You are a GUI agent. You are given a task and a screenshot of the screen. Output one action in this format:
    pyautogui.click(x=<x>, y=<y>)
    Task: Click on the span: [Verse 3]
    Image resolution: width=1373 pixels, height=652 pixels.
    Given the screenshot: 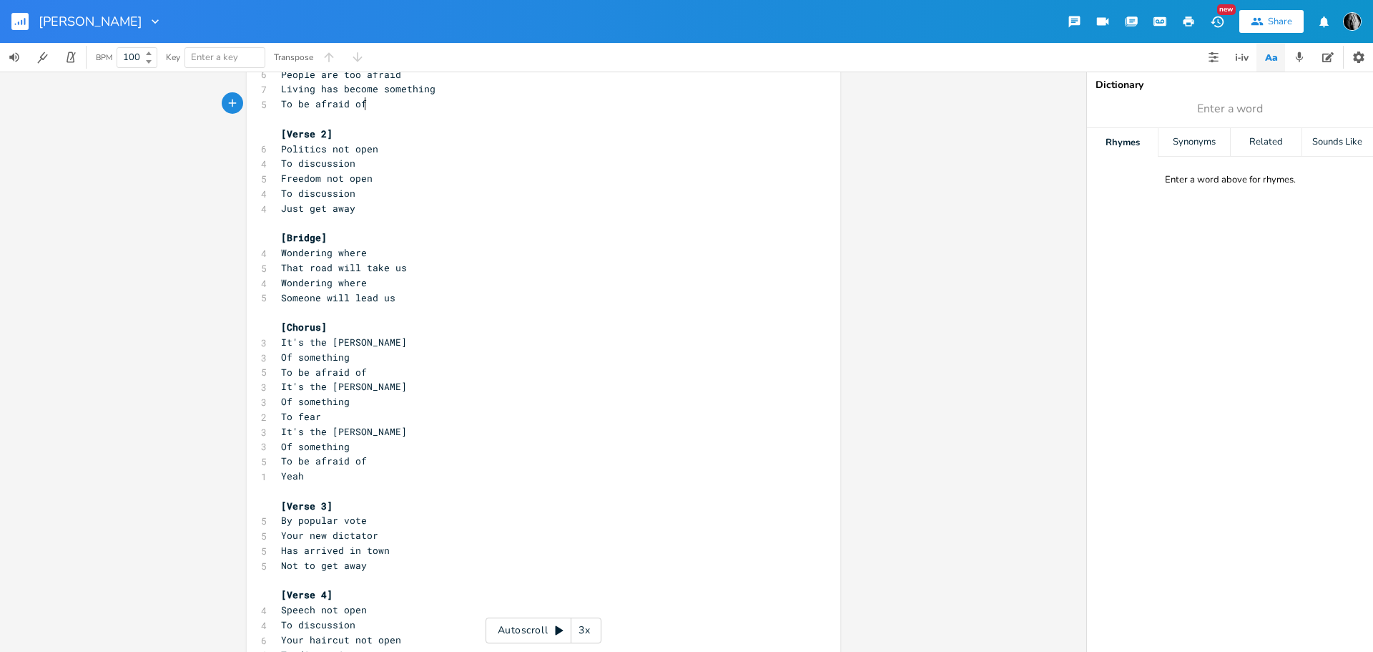 What is the action you would take?
    pyautogui.click(x=307, y=506)
    